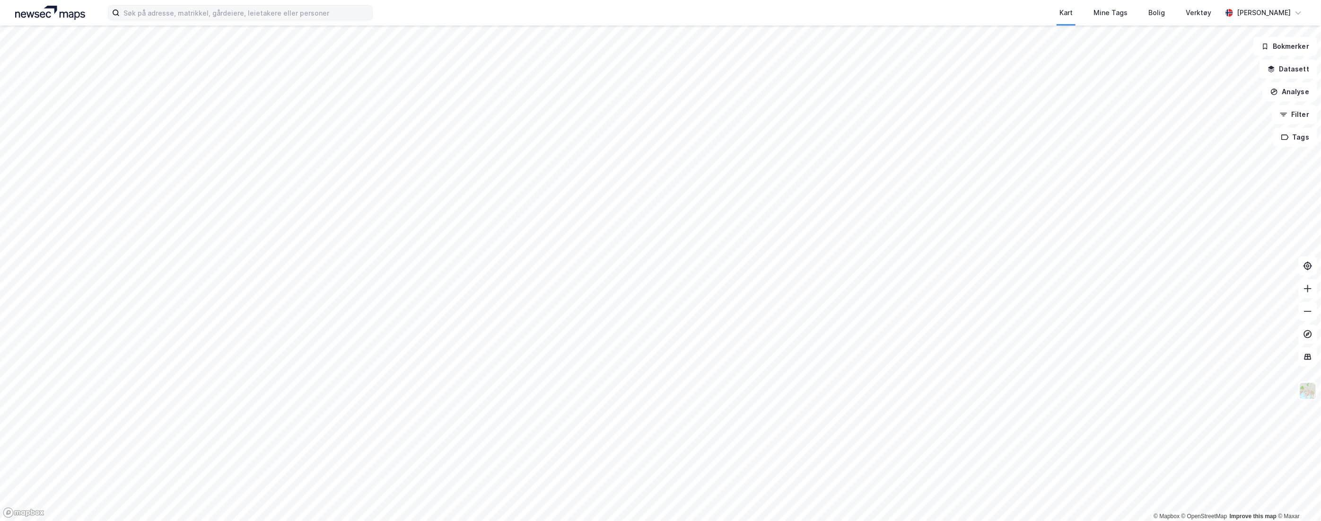 The image size is (1321, 521). Describe the element at coordinates (1298, 498) in the screenshot. I see `div: Kontrollprogram for chat` at that location.